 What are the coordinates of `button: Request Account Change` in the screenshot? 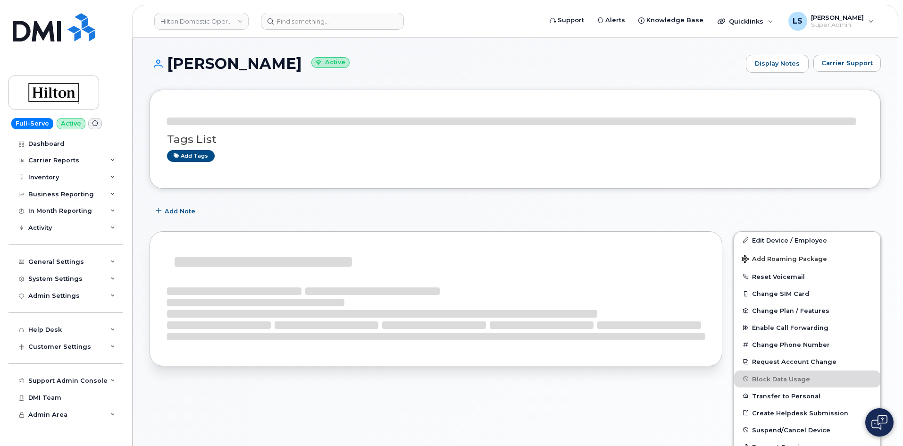 It's located at (808, 362).